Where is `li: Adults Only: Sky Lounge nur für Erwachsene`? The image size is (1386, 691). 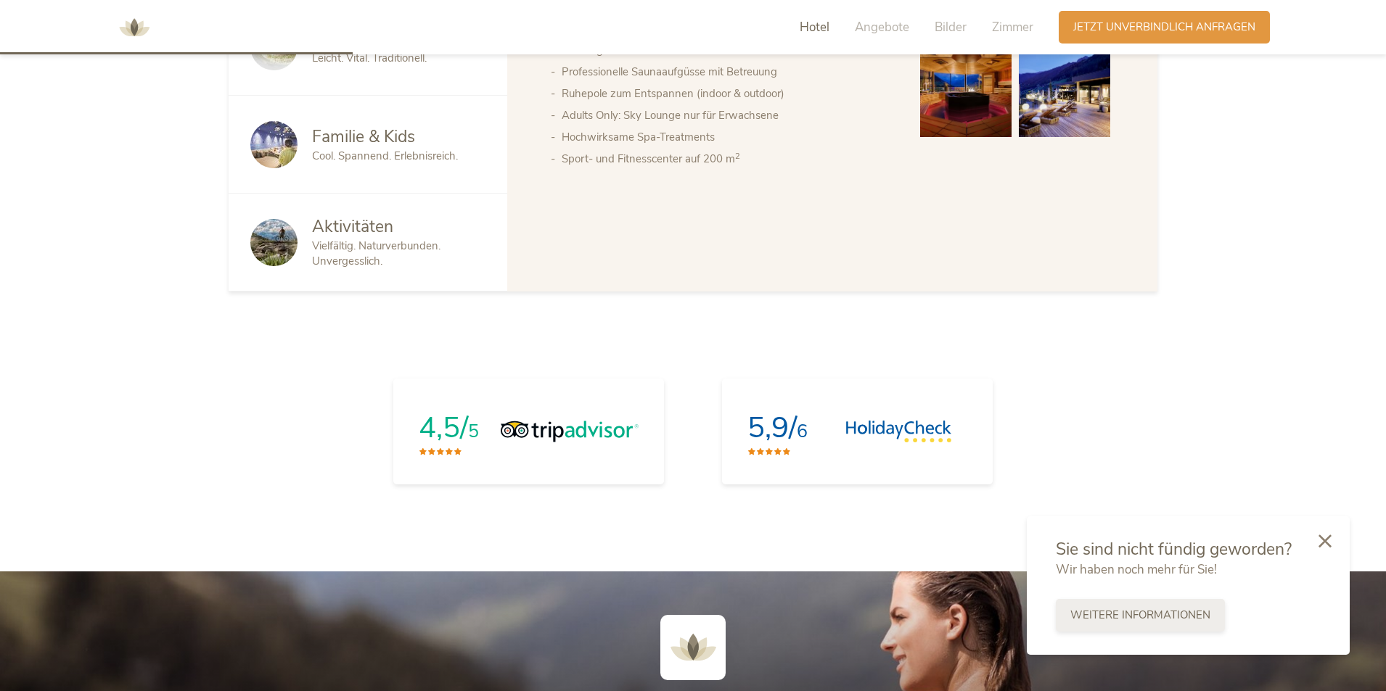 li: Adults Only: Sky Lounge nur für Erwachsene is located at coordinates (726, 115).